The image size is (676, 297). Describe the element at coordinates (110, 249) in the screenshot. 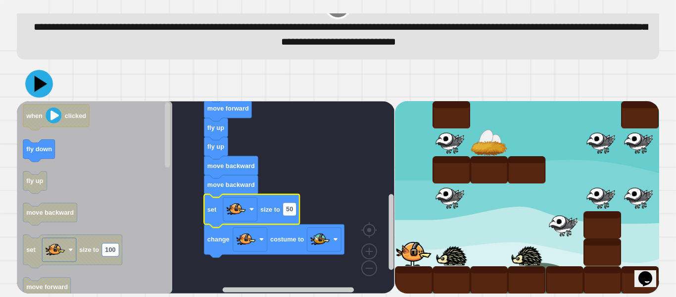

I see `text: 100` at that location.